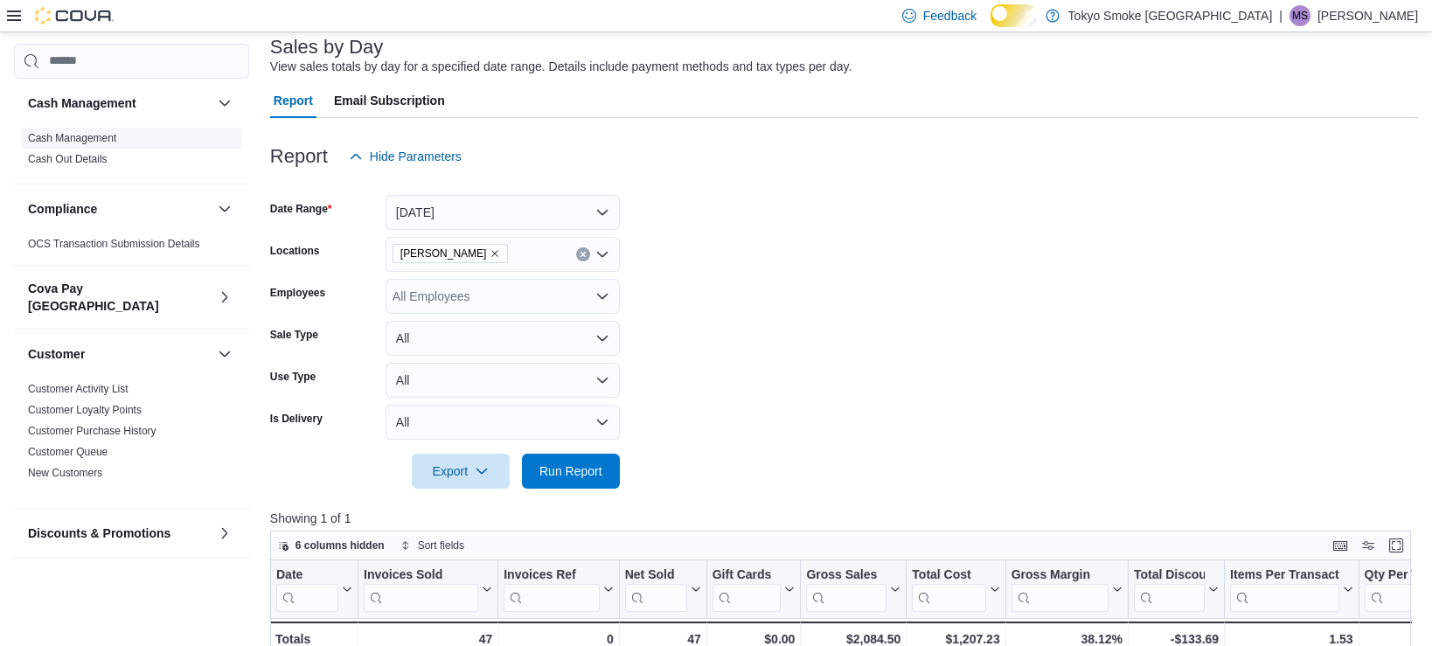 The width and height of the screenshot is (1432, 646). What do you see at coordinates (389, 101) in the screenshot?
I see `span: Email Subscription` at bounding box center [389, 101].